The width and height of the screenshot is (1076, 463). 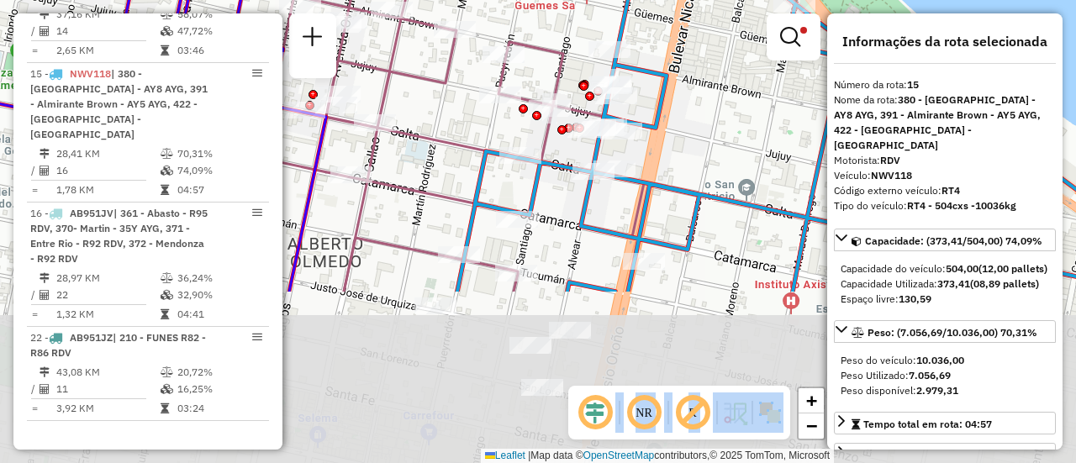 What do you see at coordinates (804, 30) in the screenshot?
I see `span: Filtro Ativo` at bounding box center [804, 30].